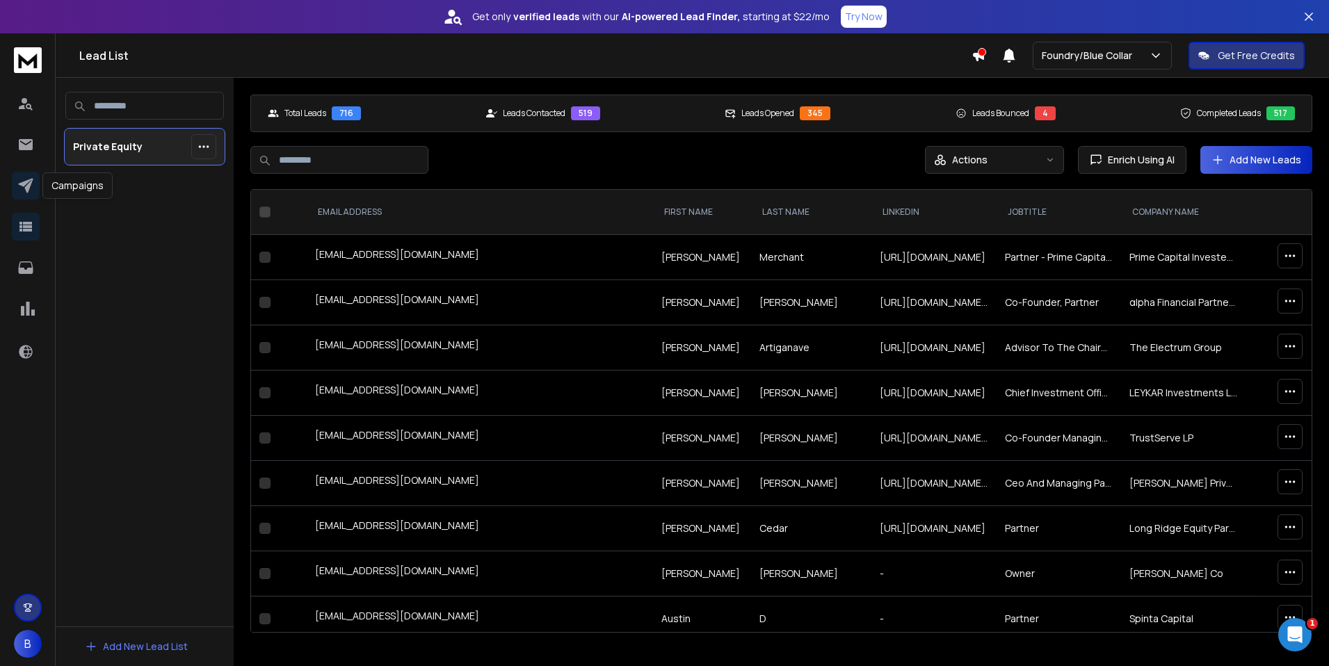 The width and height of the screenshot is (1329, 666). I want to click on p: Leads Bounced, so click(1001, 113).